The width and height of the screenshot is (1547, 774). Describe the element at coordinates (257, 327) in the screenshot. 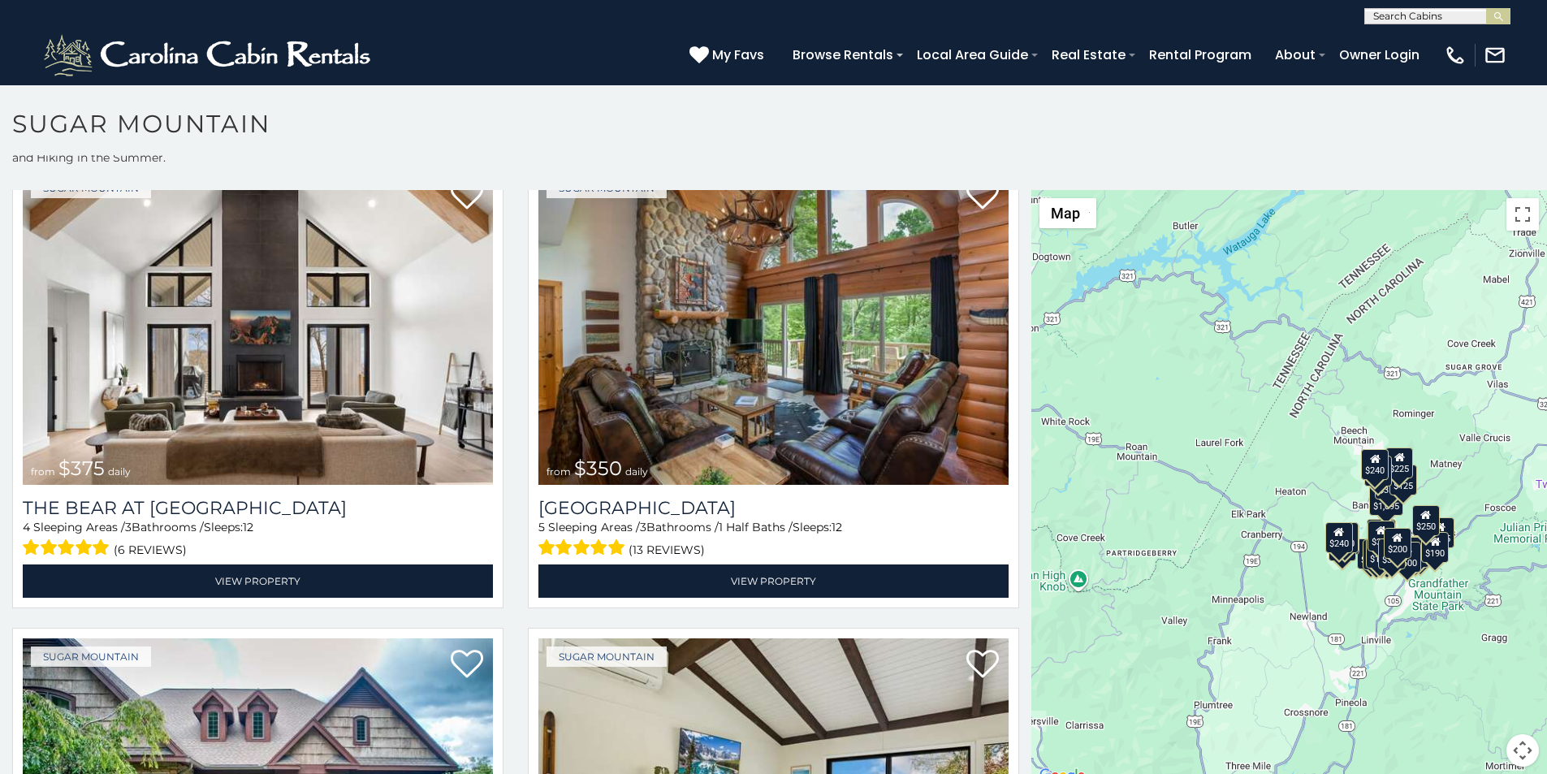

I see `img: The Bear At Sugar Mountain` at that location.